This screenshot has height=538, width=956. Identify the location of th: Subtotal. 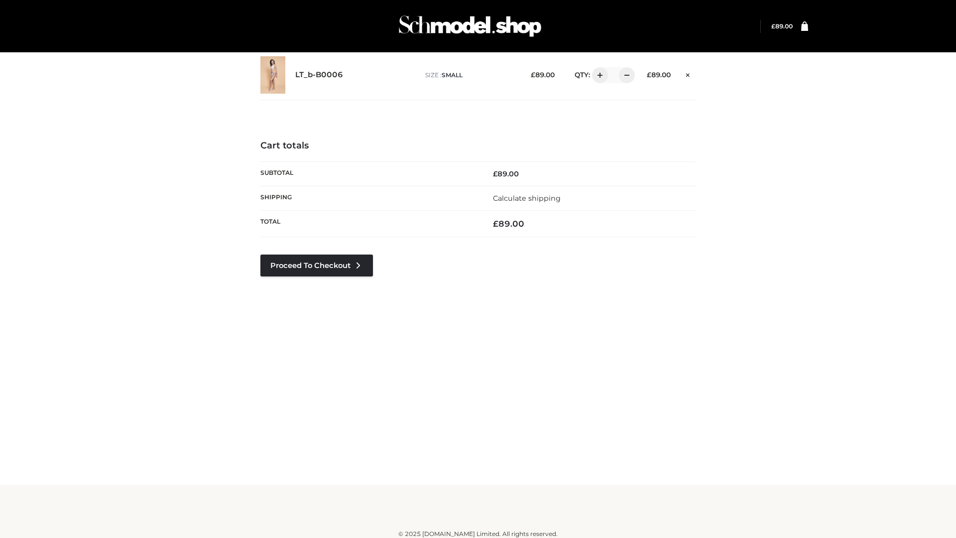
(369, 173).